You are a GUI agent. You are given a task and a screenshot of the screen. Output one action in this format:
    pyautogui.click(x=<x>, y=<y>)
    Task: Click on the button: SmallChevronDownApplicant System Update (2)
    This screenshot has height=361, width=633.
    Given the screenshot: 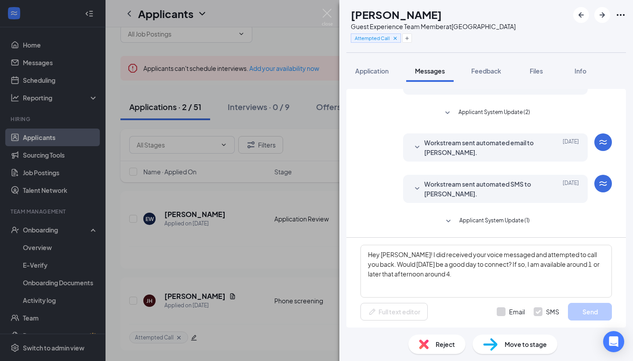 What is the action you would take?
    pyautogui.click(x=486, y=113)
    